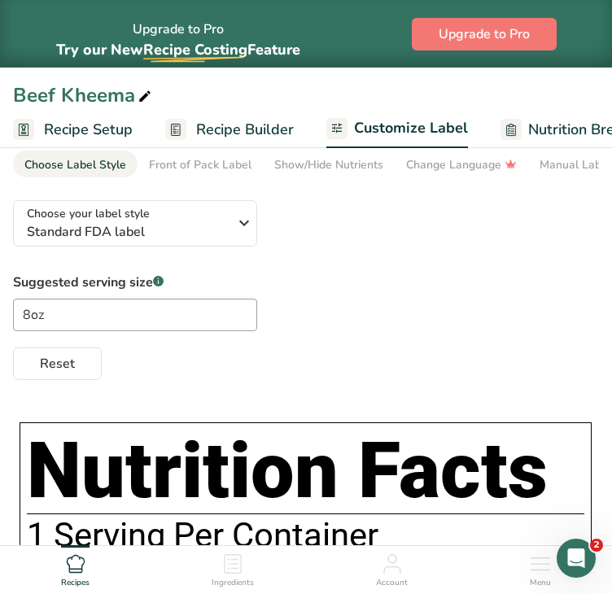 The image size is (612, 594). What do you see at coordinates (305, 472) in the screenshot?
I see `h1: Nutrition Facts` at bounding box center [305, 472].